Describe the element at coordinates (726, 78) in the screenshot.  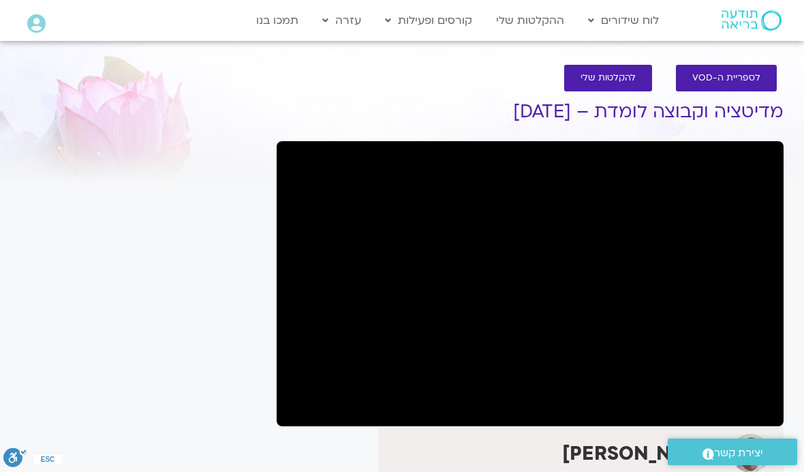
I see `span: לספריית ה-VOD` at that location.